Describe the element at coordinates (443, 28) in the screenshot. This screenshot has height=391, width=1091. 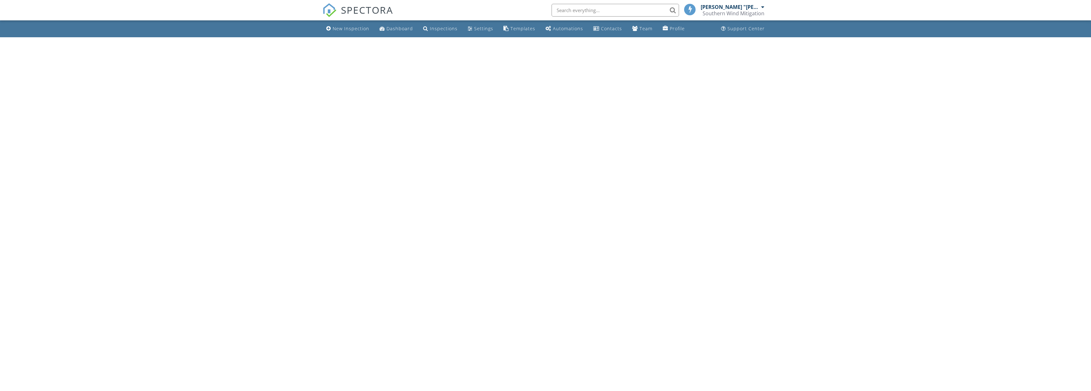
I see `div: Inspections` at that location.